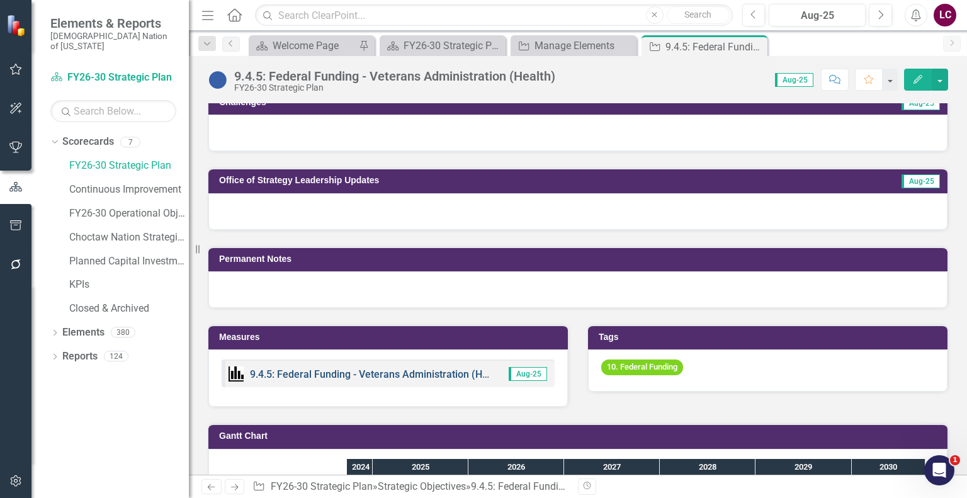  Describe the element at coordinates (516, 467) in the screenshot. I see `div: 2026` at that location.